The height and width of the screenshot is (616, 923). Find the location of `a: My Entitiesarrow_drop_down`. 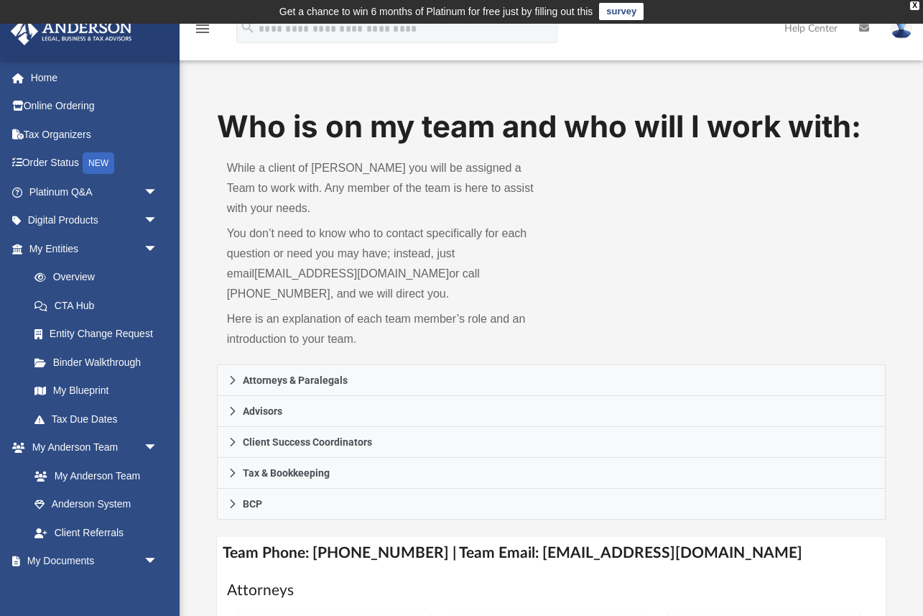

a: My Entitiesarrow_drop_down is located at coordinates (95, 249).